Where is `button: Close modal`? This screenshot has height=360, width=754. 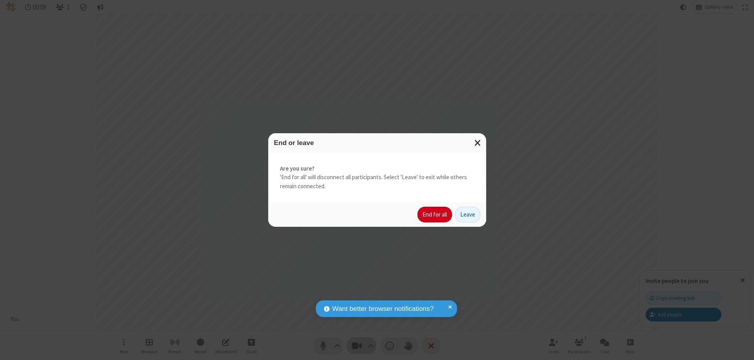
button: Close modal is located at coordinates (478, 142).